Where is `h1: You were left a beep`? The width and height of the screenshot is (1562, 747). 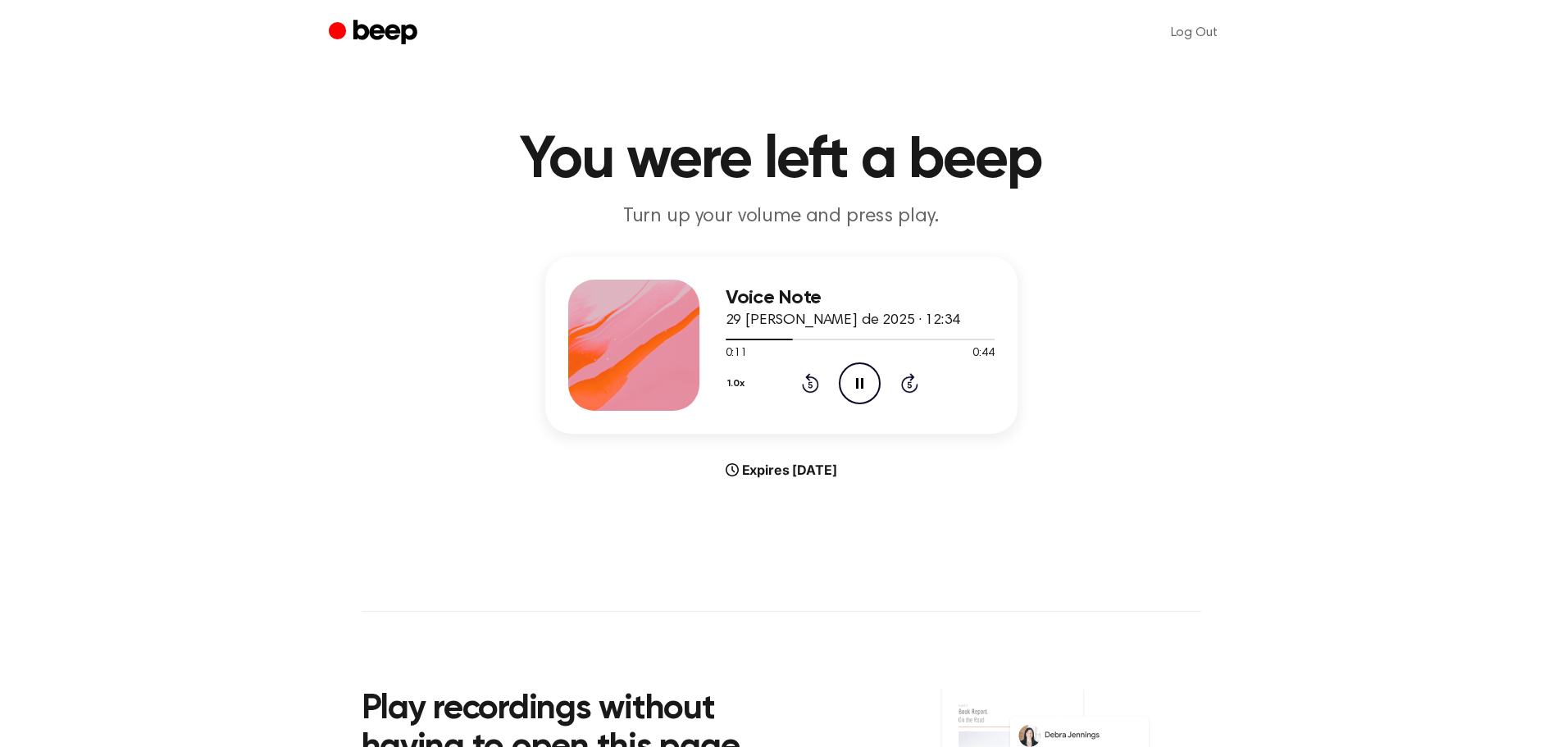 h1: You were left a beep is located at coordinates (781, 161).